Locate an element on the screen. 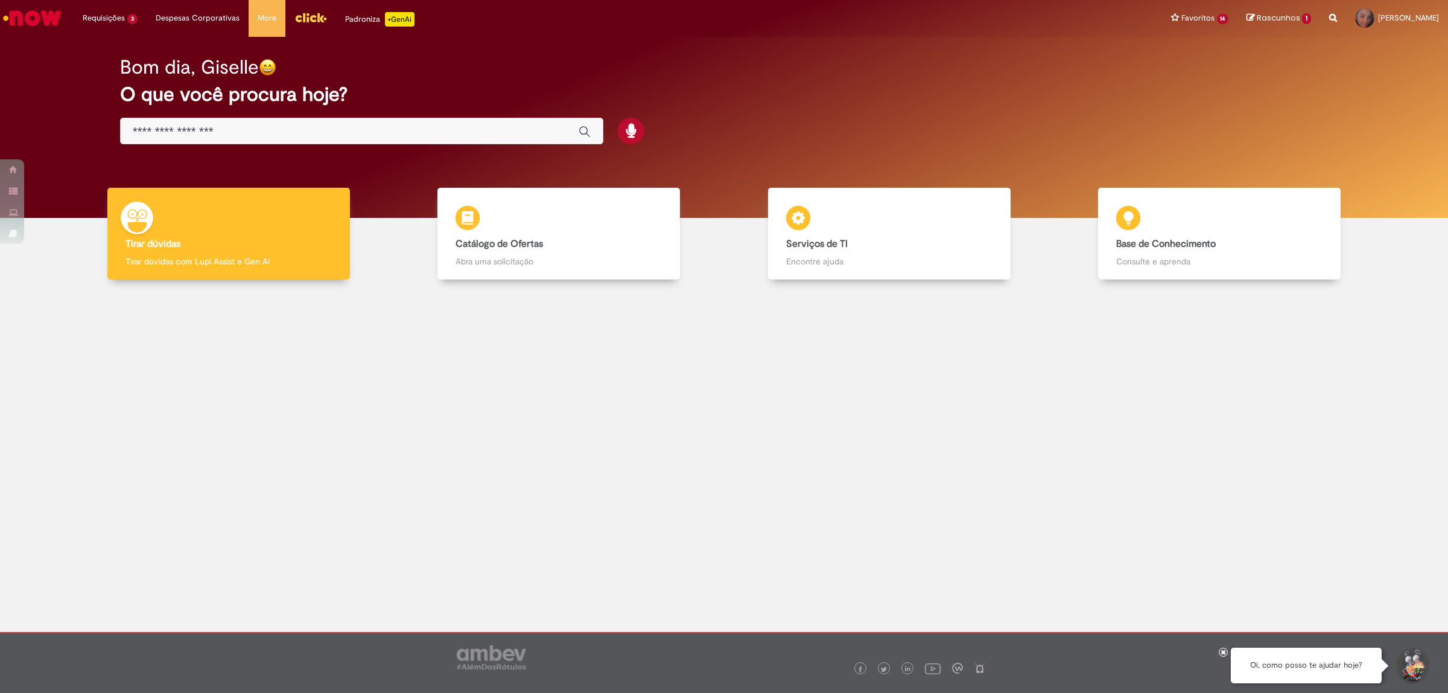 This screenshot has width=1448, height=693. p: Encontre ajuda is located at coordinates (889, 261).